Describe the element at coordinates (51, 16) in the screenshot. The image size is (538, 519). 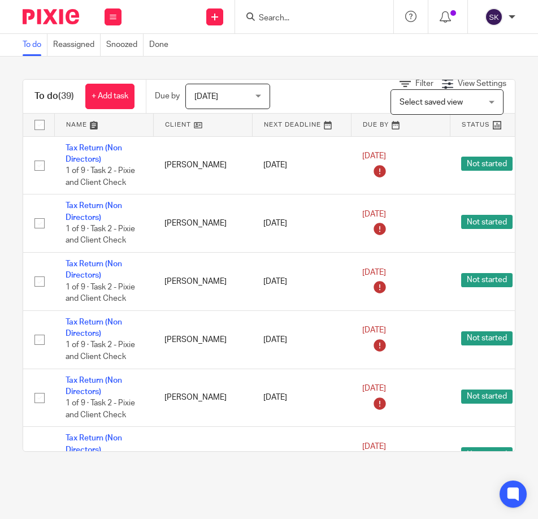
I see `img: Pixie` at that location.